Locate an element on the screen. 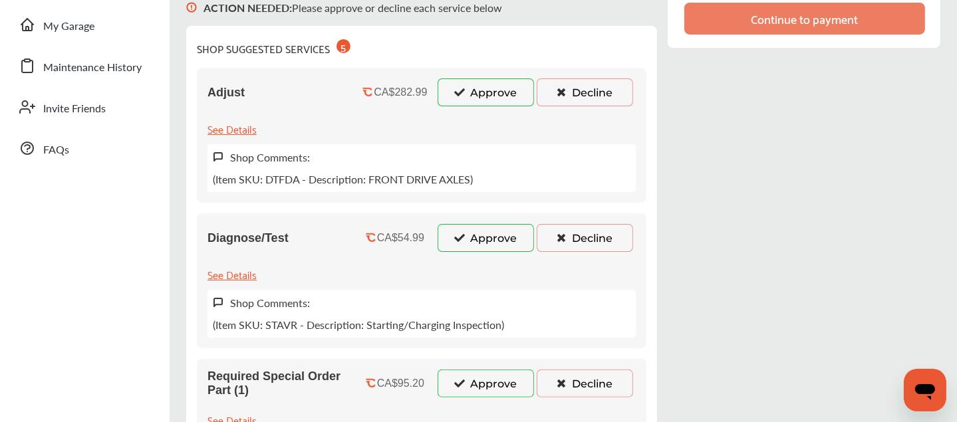  span: Required Special Order Part (1) is located at coordinates (280, 384).